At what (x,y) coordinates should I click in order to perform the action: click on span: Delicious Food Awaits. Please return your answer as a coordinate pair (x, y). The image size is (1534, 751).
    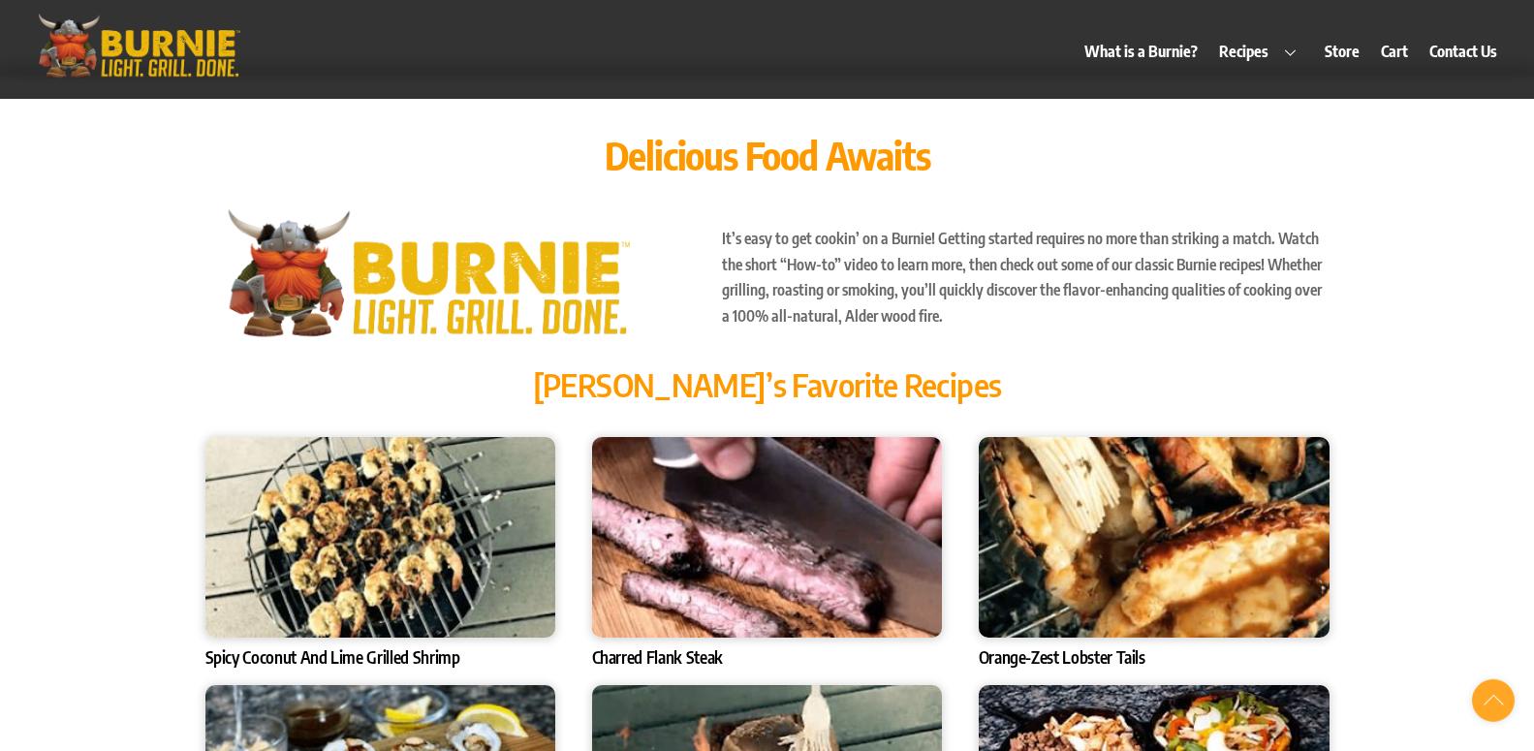
    Looking at the image, I should click on (767, 155).